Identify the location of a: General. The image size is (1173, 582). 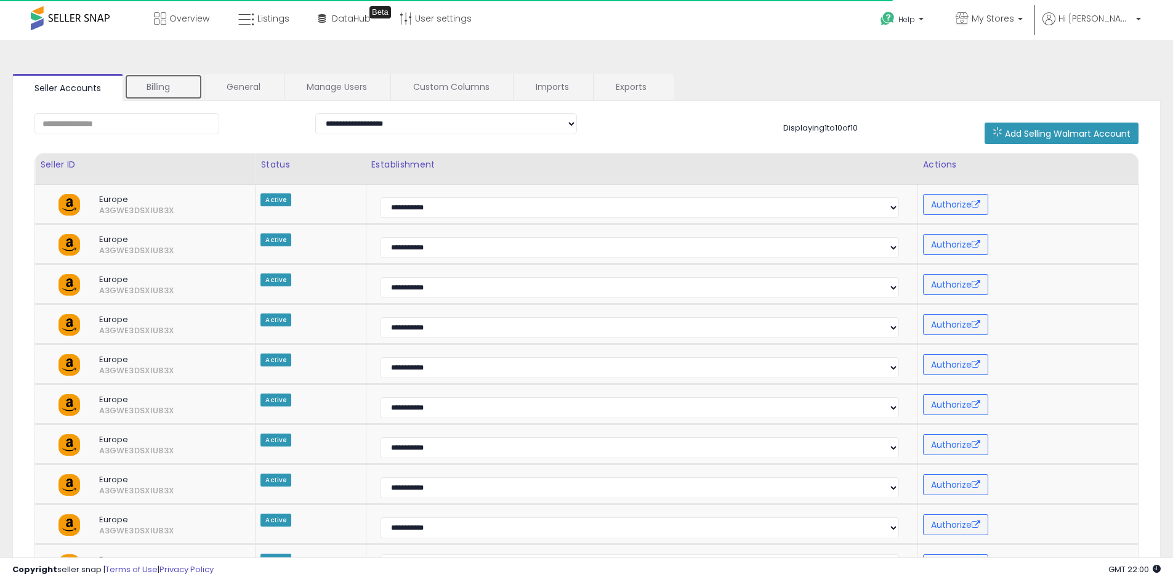
(243, 87).